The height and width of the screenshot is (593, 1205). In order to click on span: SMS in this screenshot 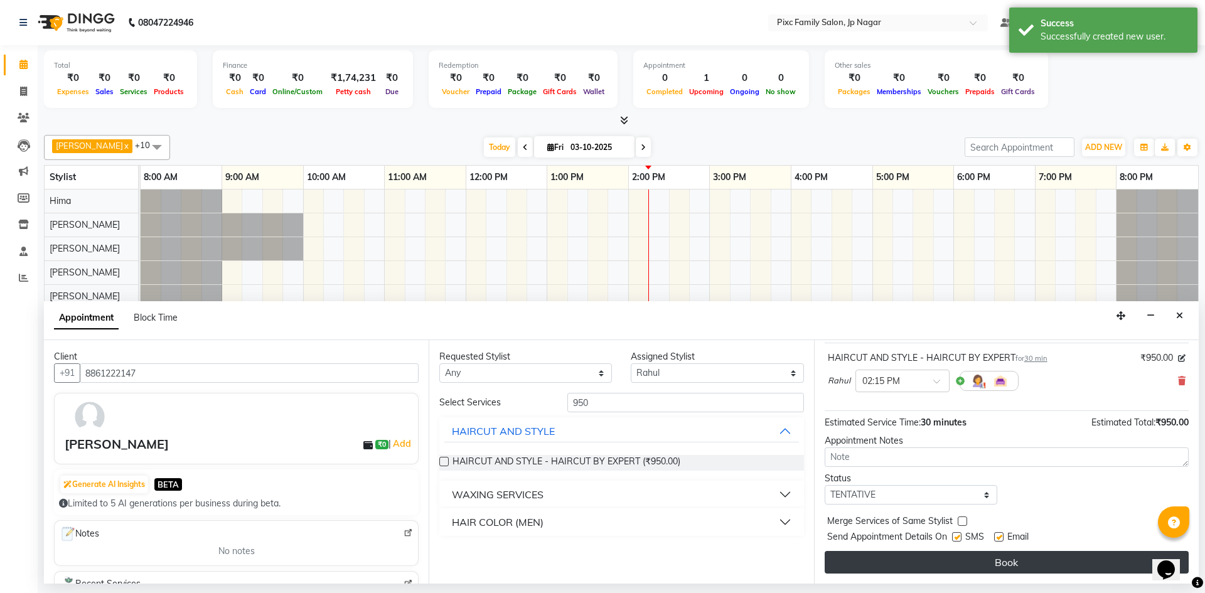, I will do `click(975, 538)`.